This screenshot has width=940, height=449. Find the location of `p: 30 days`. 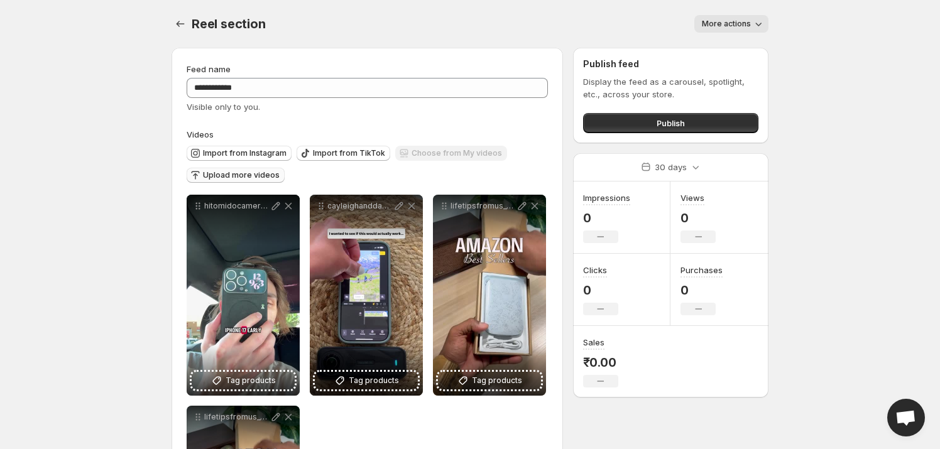

p: 30 days is located at coordinates (671, 167).